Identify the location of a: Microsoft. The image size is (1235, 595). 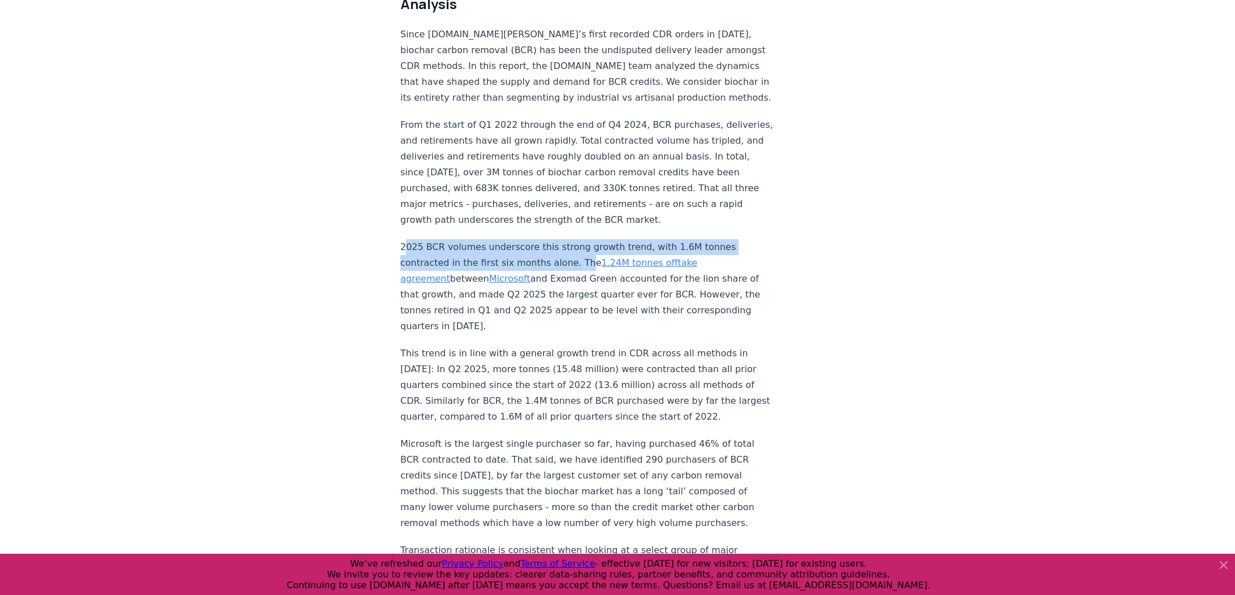
(510, 278).